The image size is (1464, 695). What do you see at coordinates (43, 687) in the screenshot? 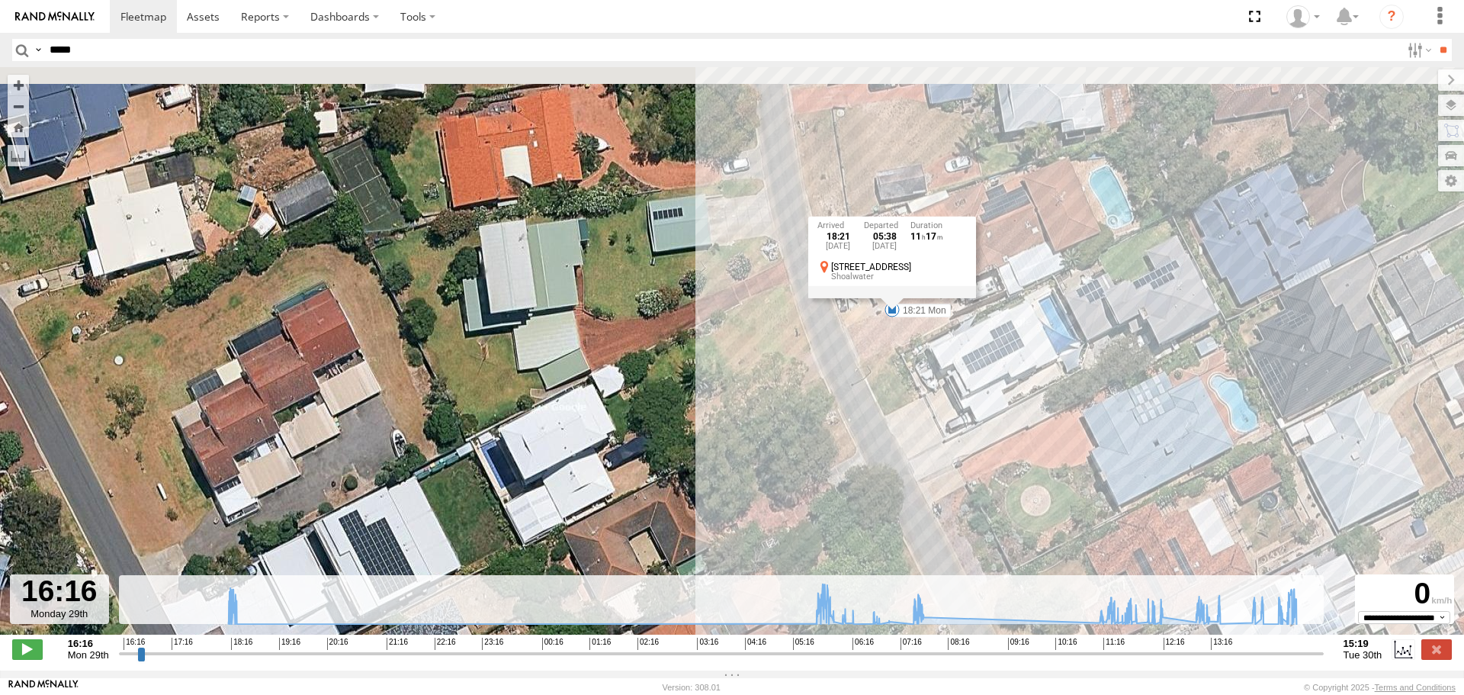
I see `a: Visit our Website` at bounding box center [43, 687].